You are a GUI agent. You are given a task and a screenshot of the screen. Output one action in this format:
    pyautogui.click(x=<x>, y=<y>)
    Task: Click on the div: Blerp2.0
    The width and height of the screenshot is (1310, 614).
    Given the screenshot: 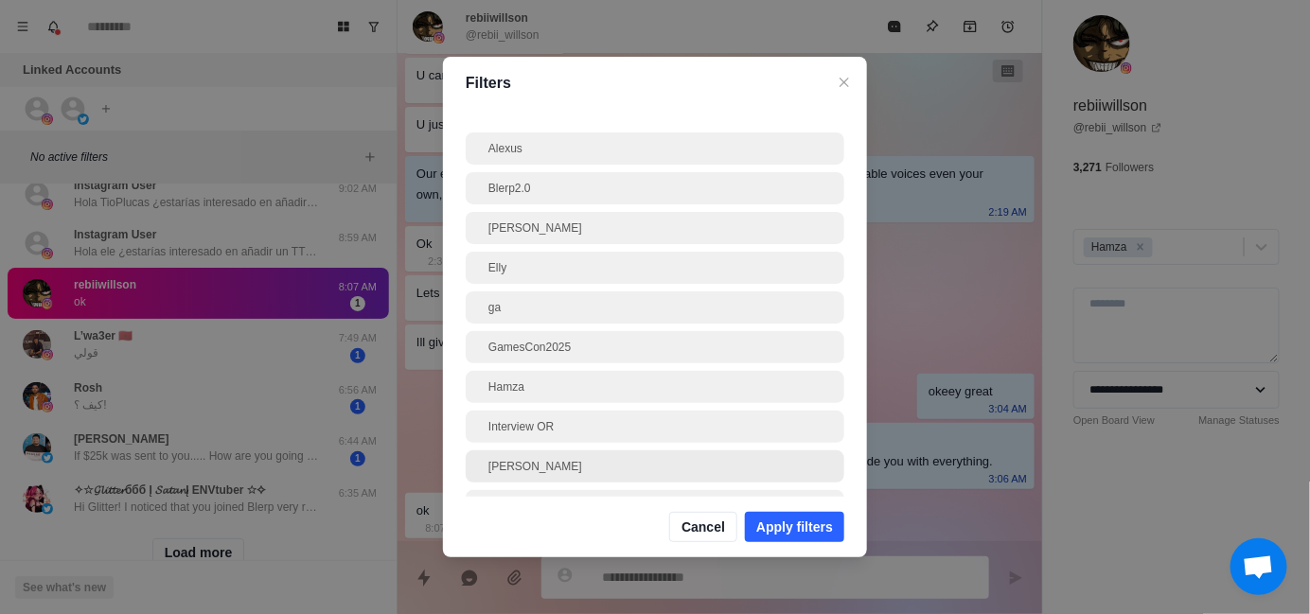 What is the action you would take?
    pyautogui.click(x=655, y=188)
    